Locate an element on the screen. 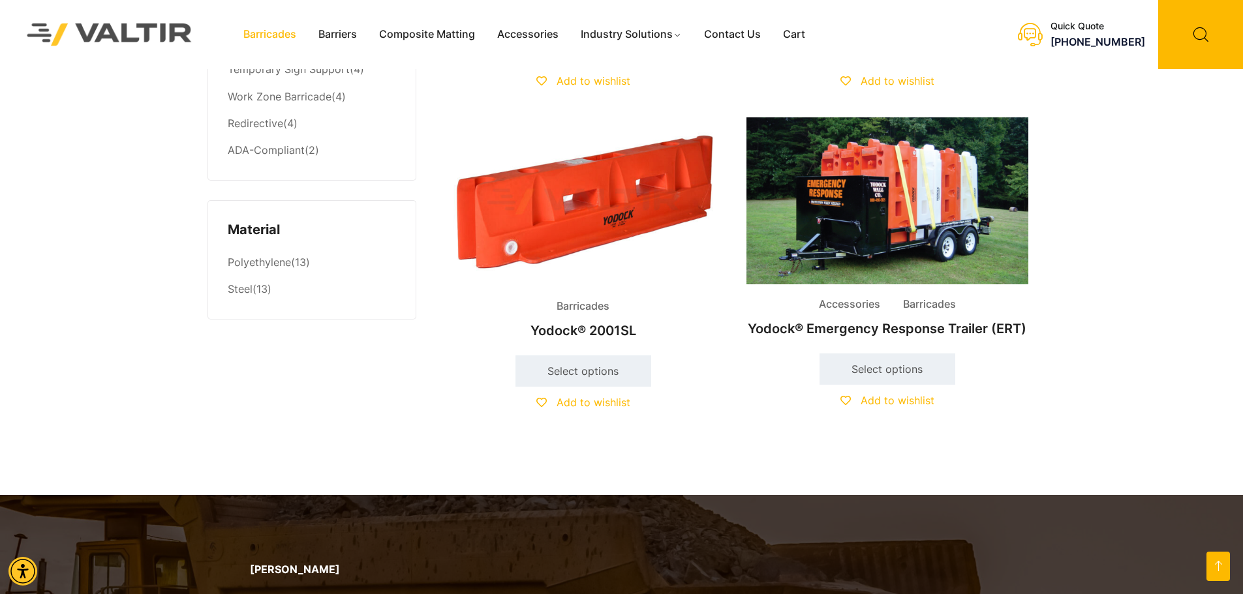 The width and height of the screenshot is (1243, 594). span: Accessories is located at coordinates (849, 305).